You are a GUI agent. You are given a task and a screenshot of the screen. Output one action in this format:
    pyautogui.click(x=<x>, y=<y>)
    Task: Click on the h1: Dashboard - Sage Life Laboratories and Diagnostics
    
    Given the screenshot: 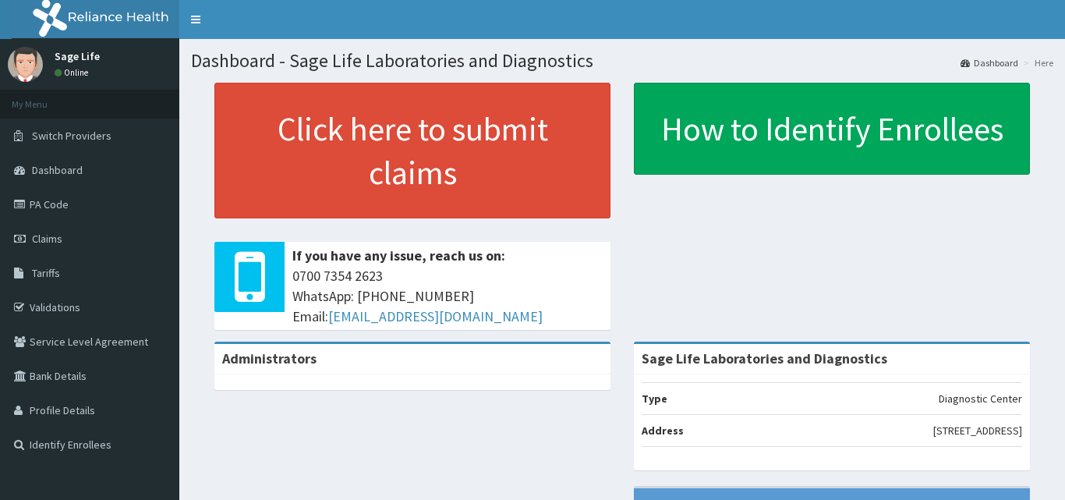 What is the action you would take?
    pyautogui.click(x=622, y=61)
    